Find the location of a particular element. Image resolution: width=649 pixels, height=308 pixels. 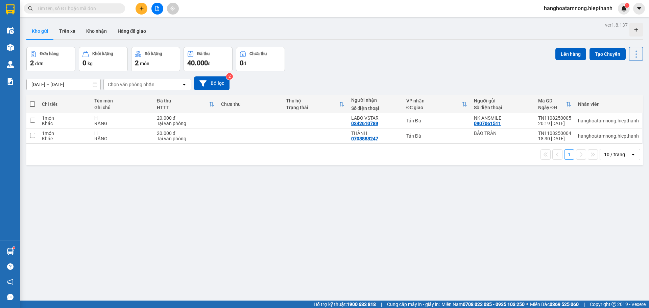

div: Trạng thái is located at coordinates (312, 107).